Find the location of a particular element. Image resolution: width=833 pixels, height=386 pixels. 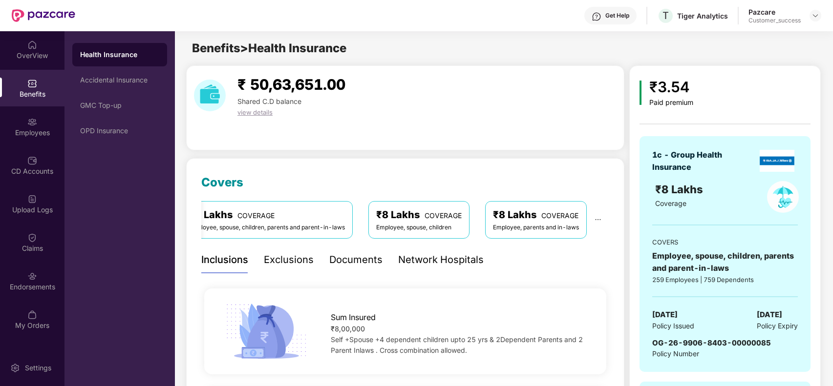

span: Sum Insured is located at coordinates (353, 317).